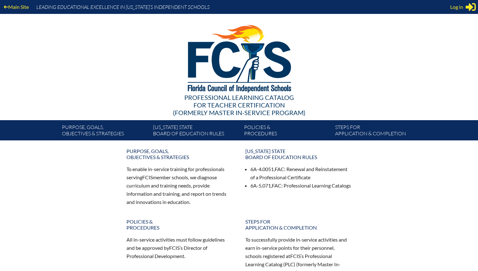  What do you see at coordinates (179, 248) in the screenshot?
I see `p: All in-service activities must follow guidelines and be approved by ’s Director of Professional D...` at bounding box center [179, 248].